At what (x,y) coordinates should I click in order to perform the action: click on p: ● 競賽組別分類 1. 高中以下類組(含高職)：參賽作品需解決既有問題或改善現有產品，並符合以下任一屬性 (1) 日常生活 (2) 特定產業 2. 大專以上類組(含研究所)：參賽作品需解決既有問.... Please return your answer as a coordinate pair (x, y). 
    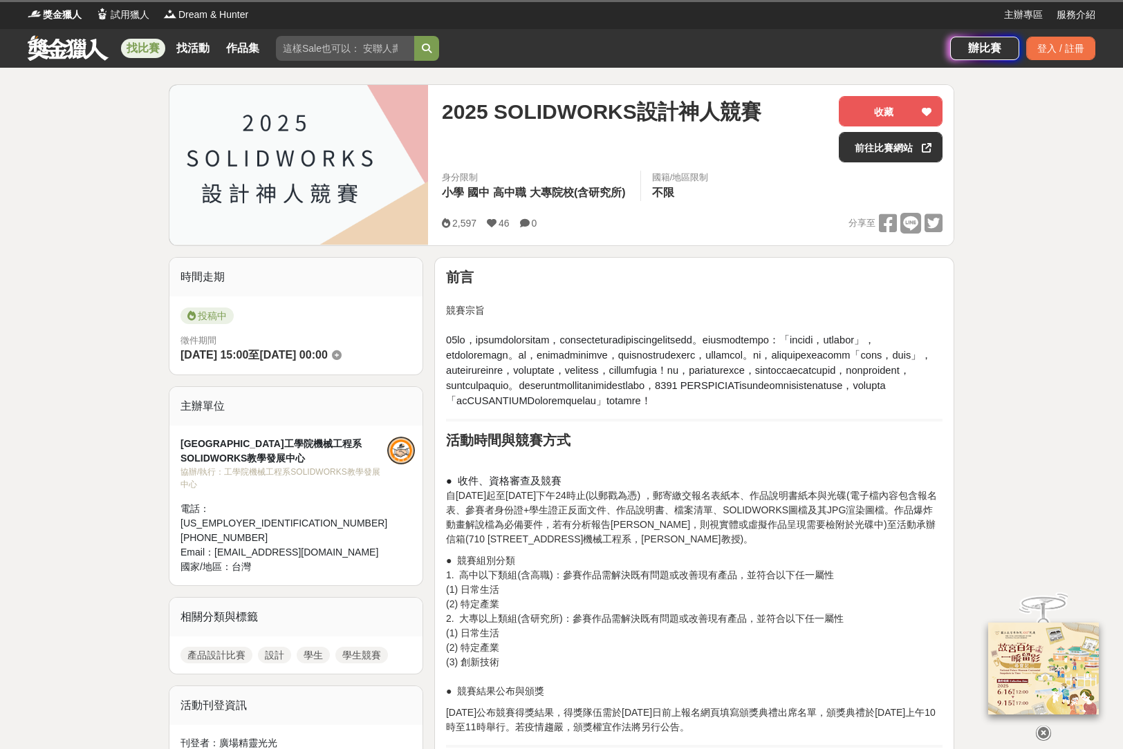
    Looking at the image, I should click on (694, 626).